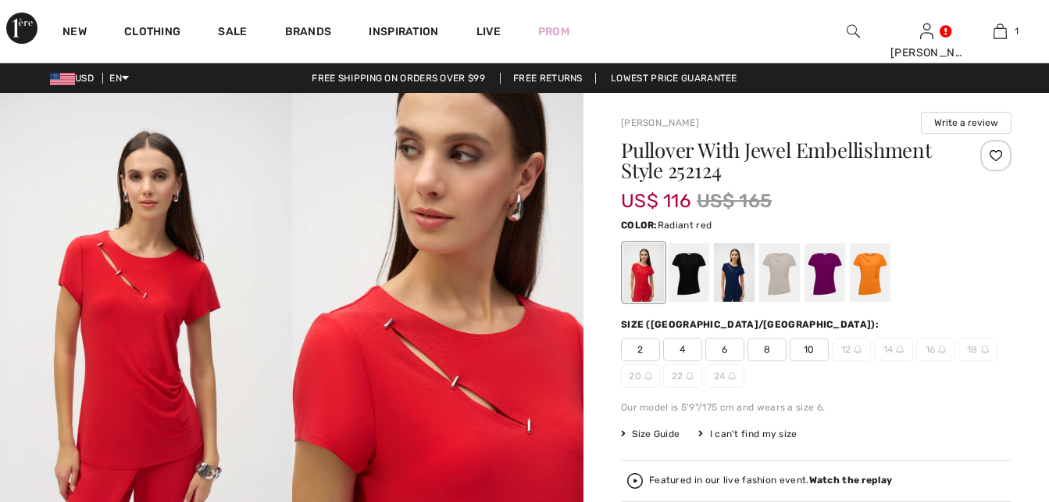 This screenshot has height=502, width=1049. What do you see at coordinates (725, 376) in the screenshot?
I see `span: 24` at bounding box center [725, 376].